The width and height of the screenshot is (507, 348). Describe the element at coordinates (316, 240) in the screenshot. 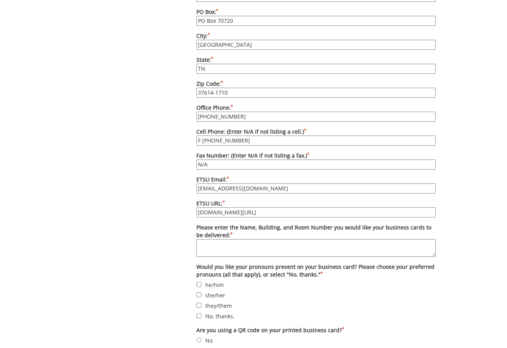

I see `label: Please enter the Name, Building, and Room Number you would like your business cards to be delivered:` at that location.